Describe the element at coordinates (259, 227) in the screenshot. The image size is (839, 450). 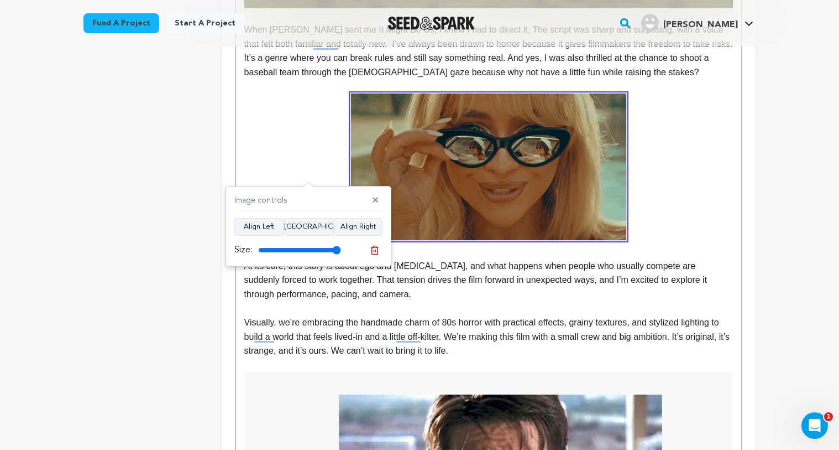
I see `button: Align Left` at that location.